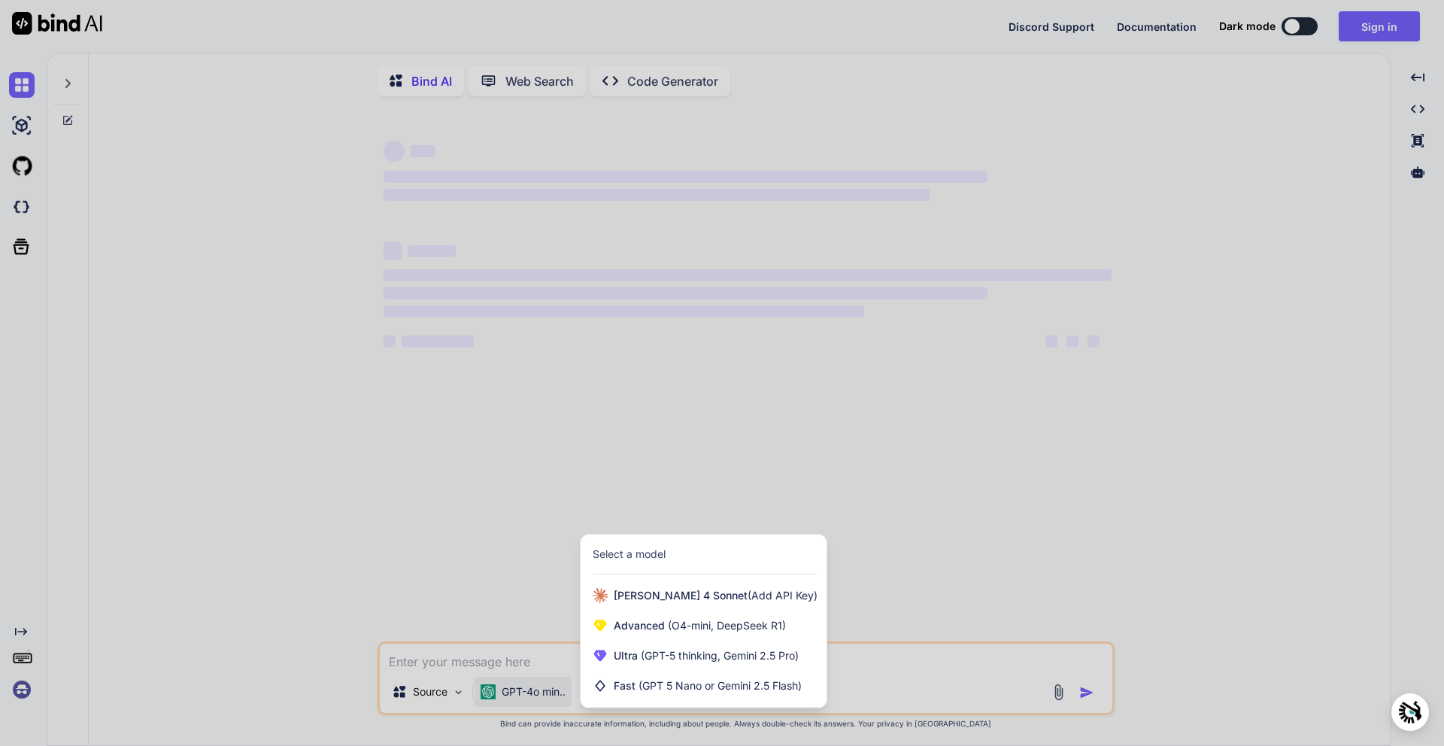 This screenshot has height=746, width=1444. I want to click on div: Select a model, so click(629, 554).